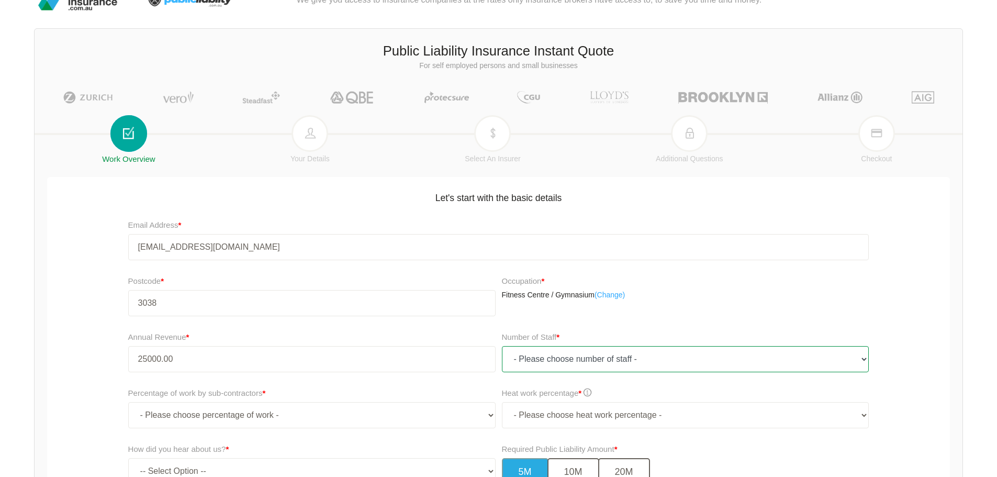  What do you see at coordinates (609, 97) in the screenshot?
I see `img: LLOYD's | Public Liability Insurance` at bounding box center [609, 97].